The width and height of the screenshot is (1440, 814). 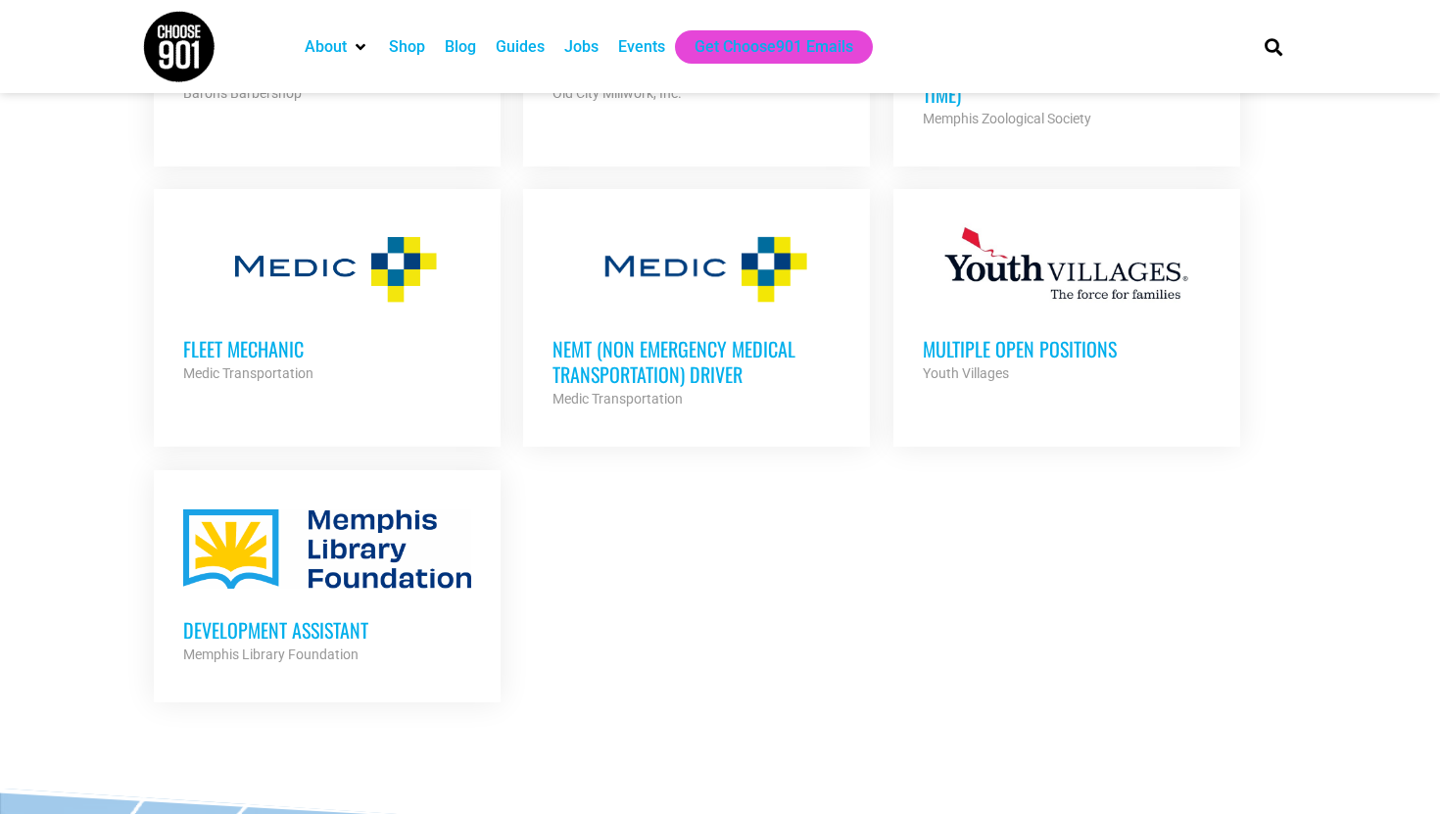 What do you see at coordinates (966, 373) in the screenshot?
I see `strong: Youth Villages` at bounding box center [966, 373].